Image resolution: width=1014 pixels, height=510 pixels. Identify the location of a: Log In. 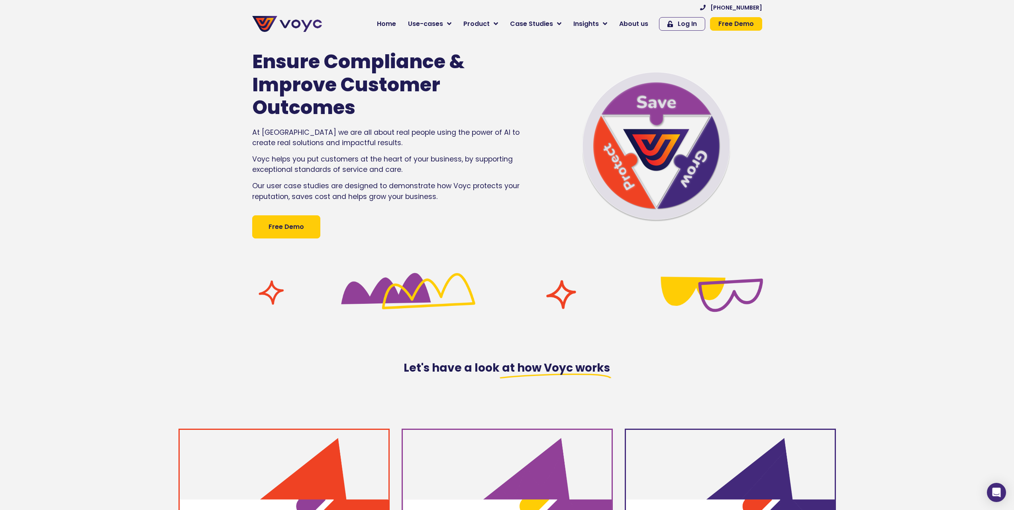
(682, 24).